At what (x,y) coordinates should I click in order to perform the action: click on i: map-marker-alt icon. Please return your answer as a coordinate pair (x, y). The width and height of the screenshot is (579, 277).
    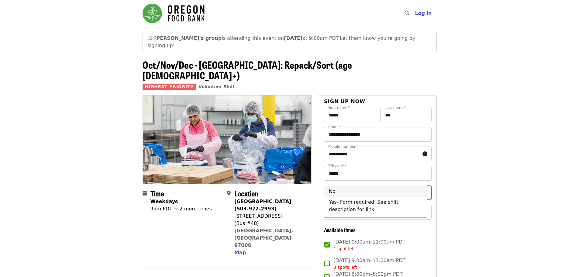
    Looking at the image, I should click on (229, 193).